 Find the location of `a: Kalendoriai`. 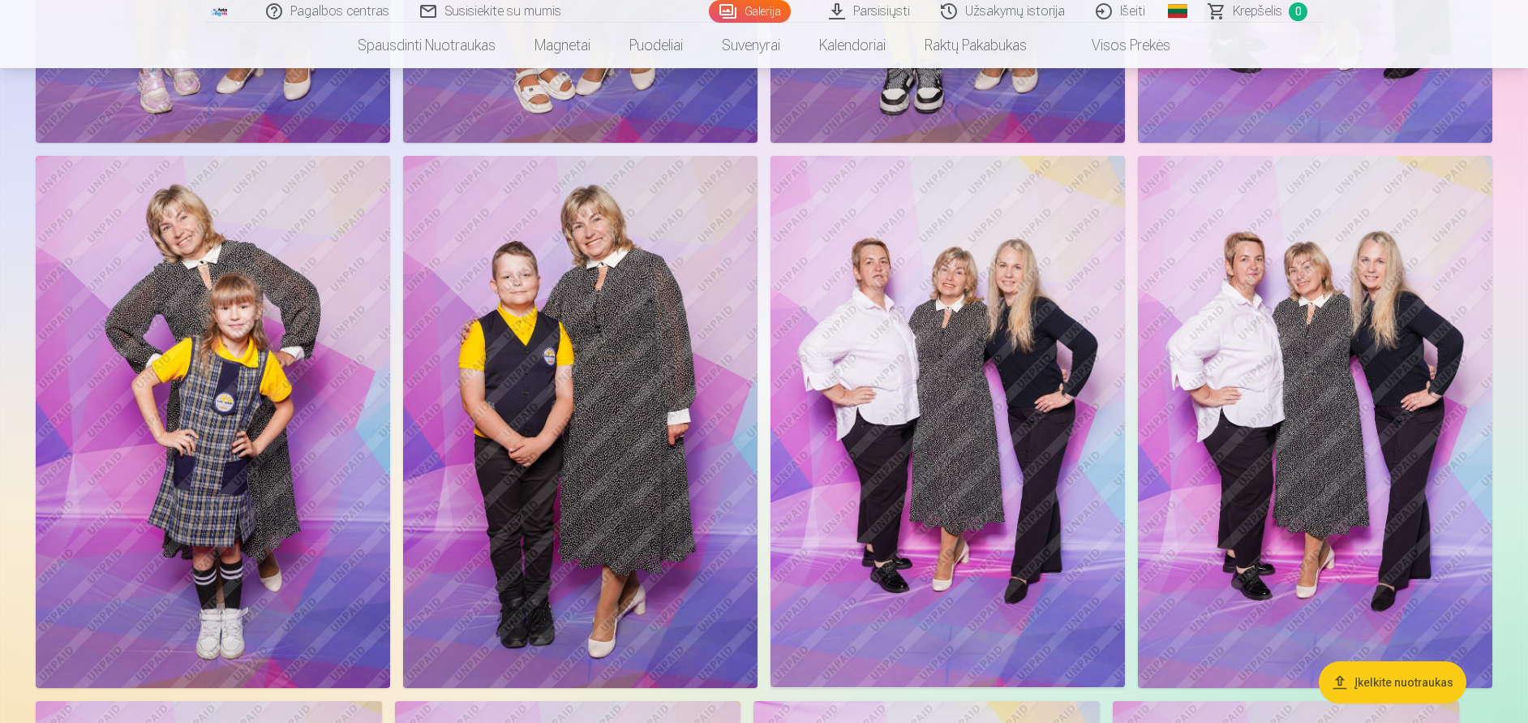

a: Kalendoriai is located at coordinates (853, 45).